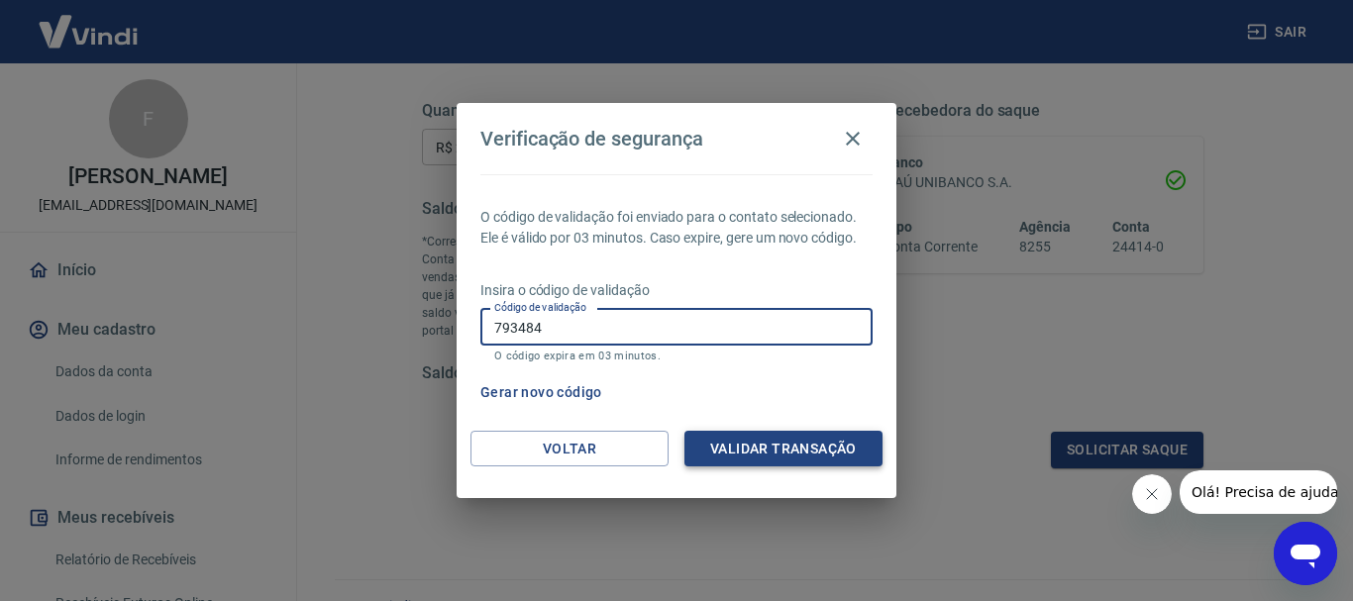  I want to click on p: O código de validação foi enviado para o contato selecionado. Ele é válido por 03 minutos. Caso e..., so click(676, 228).